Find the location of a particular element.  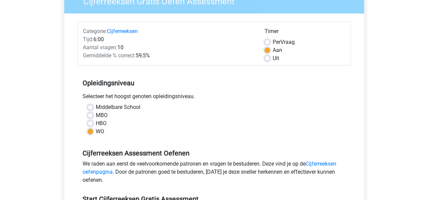

h5: Cijferreeksen Assessment Oefenen is located at coordinates (214, 153).